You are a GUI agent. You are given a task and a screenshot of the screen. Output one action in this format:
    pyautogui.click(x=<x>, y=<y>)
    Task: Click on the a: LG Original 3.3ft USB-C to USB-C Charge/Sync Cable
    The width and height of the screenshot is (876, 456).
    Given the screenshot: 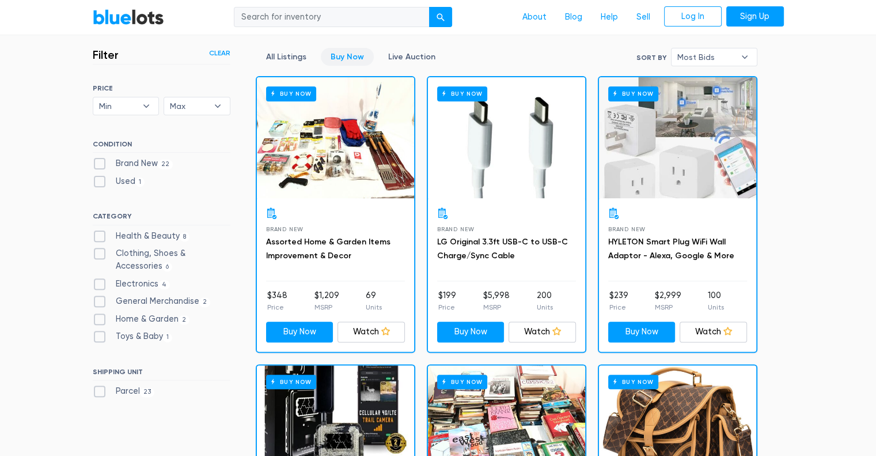 What is the action you would take?
    pyautogui.click(x=502, y=248)
    